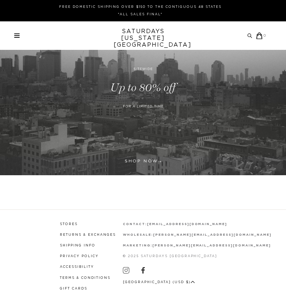 The height and width of the screenshot is (302, 286). What do you see at coordinates (261, 36) in the screenshot?
I see `a: 0` at bounding box center [261, 36].